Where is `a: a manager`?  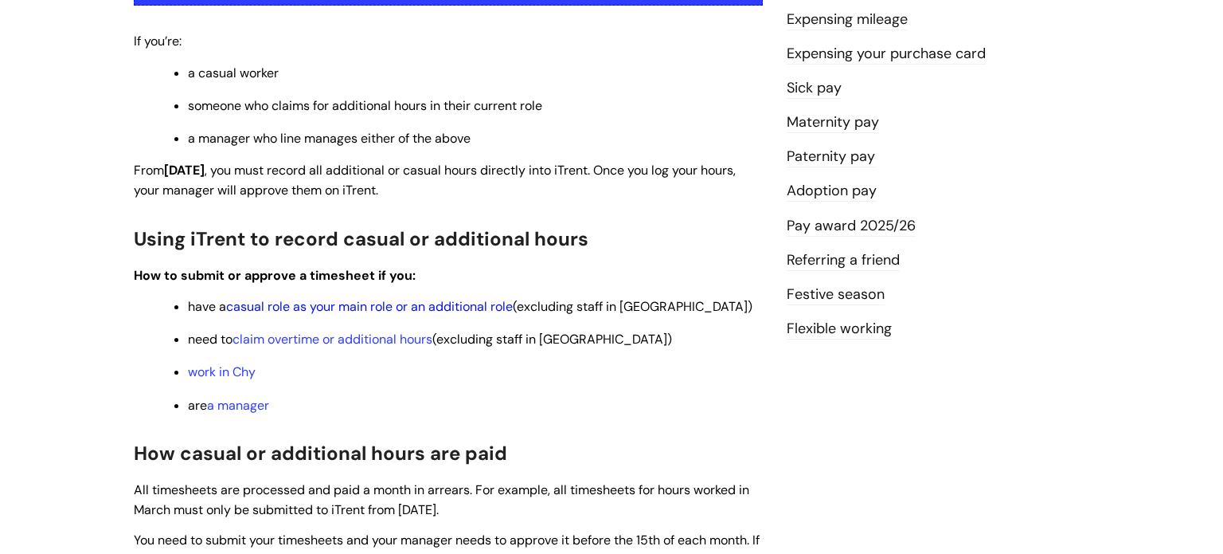 a: a manager is located at coordinates (238, 405).